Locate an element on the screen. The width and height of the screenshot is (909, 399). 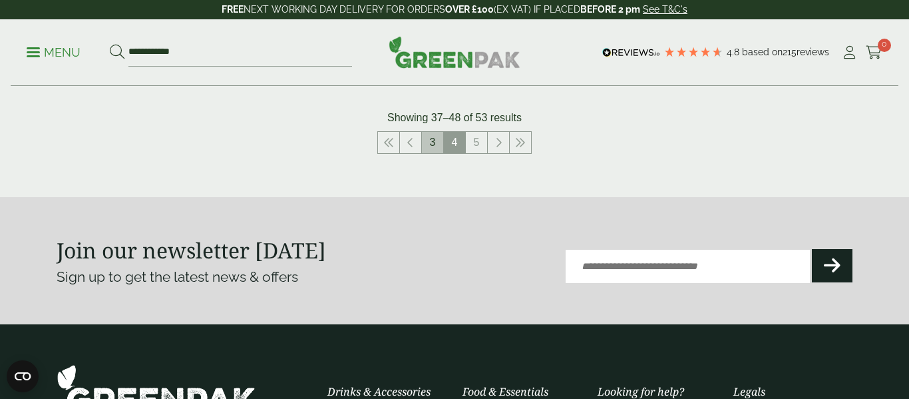
i: Cart is located at coordinates (874, 53).